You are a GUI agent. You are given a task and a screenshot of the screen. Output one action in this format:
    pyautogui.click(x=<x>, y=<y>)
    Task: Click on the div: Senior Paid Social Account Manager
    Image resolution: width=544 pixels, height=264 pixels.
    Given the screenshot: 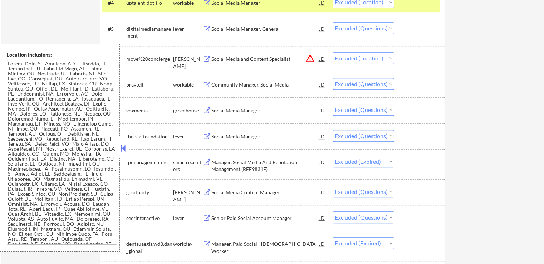 What is the action you would take?
    pyautogui.click(x=265, y=218)
    